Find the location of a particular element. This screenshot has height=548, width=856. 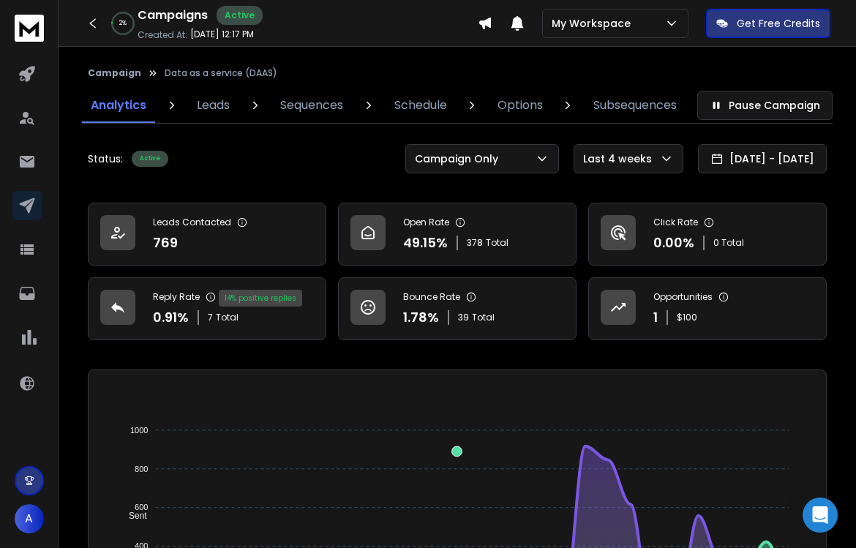

p: Created At: is located at coordinates (162, 35).